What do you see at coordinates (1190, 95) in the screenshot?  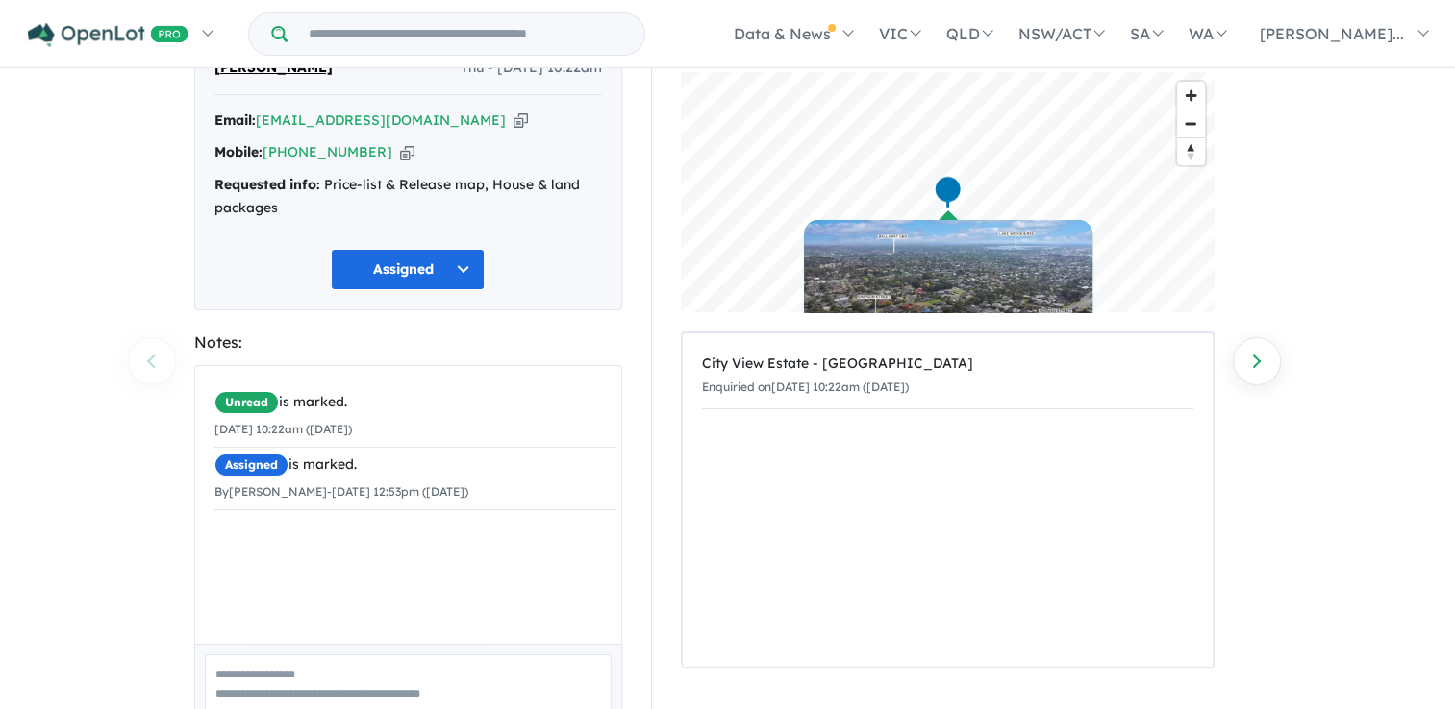 I see `span: Zoom in` at bounding box center [1190, 95].